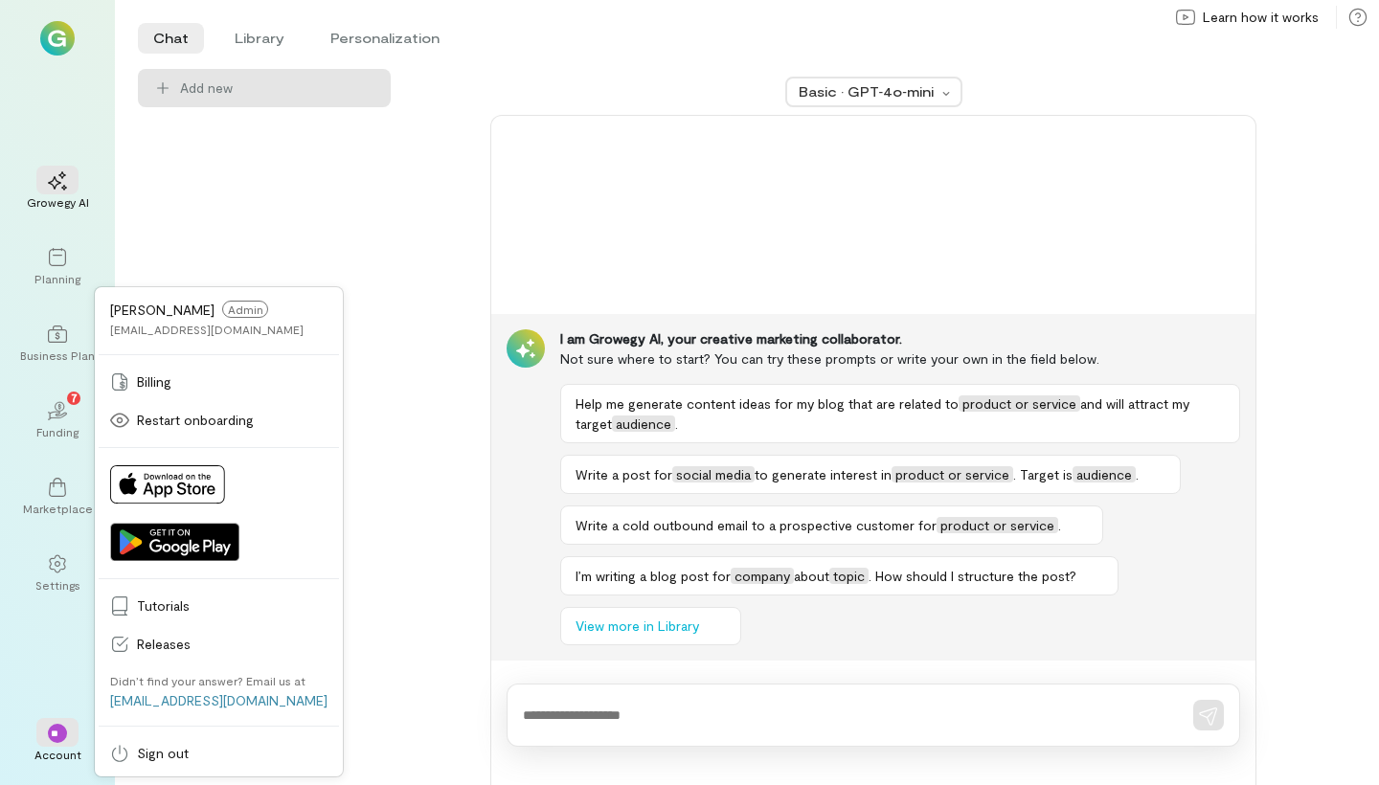  Describe the element at coordinates (839, 576) in the screenshot. I see `button: I’m writing a blog post forcompanyabouttopic. How should I structure the post?` at that location.